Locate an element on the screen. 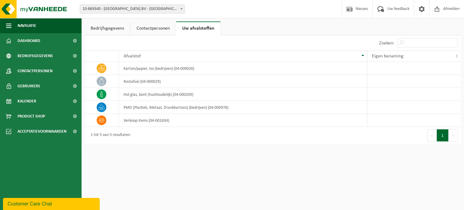  span: Product Shop is located at coordinates (31, 116).